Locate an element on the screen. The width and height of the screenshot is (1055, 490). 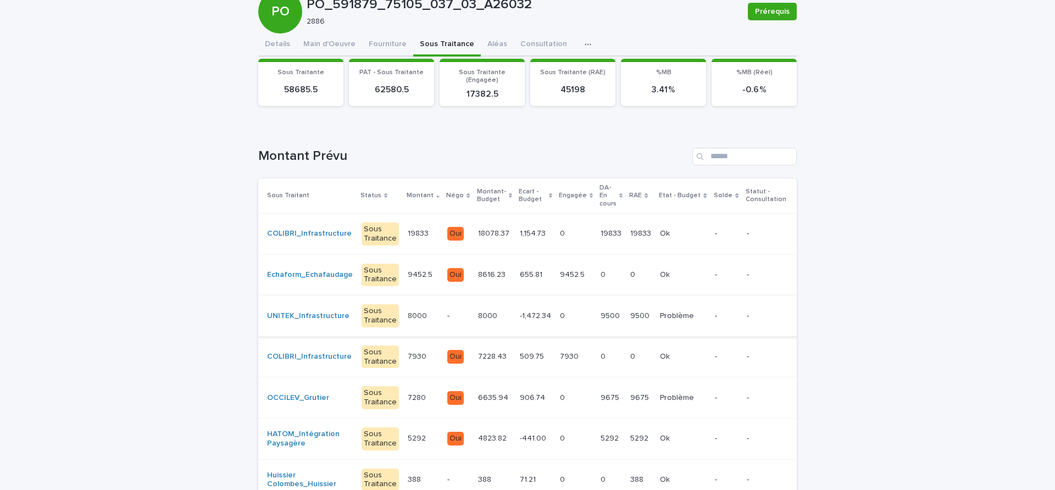
p: Status is located at coordinates (371, 196).